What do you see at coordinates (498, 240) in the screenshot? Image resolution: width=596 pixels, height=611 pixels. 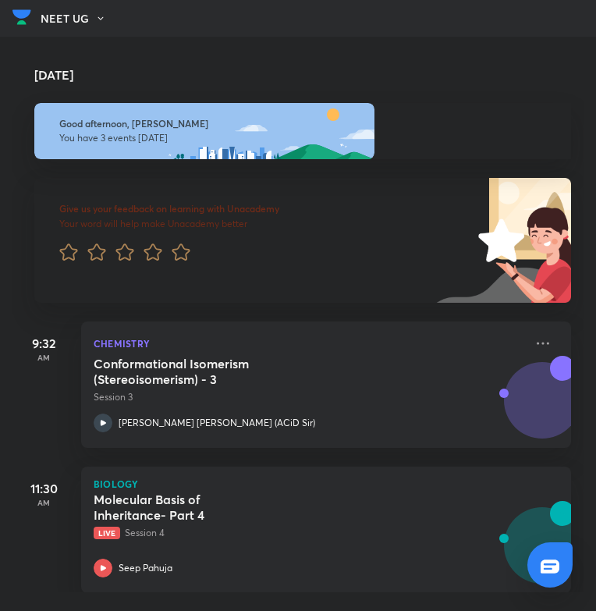 I see `img: feedback_image` at bounding box center [498, 240].